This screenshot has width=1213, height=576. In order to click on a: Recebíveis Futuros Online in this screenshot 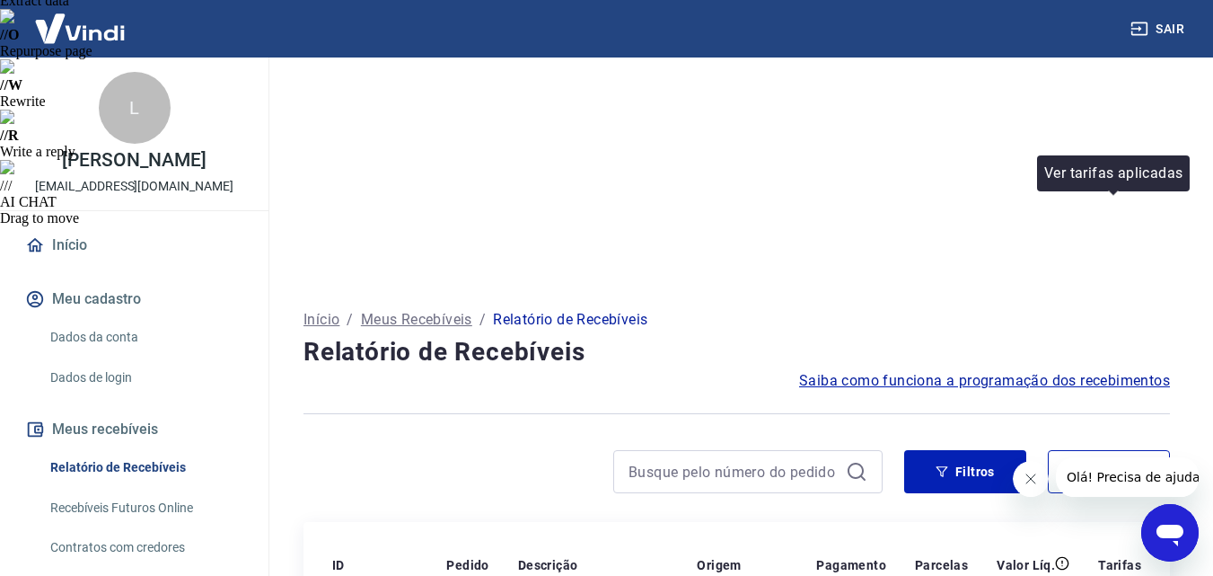, I will do `click(145, 507)`.